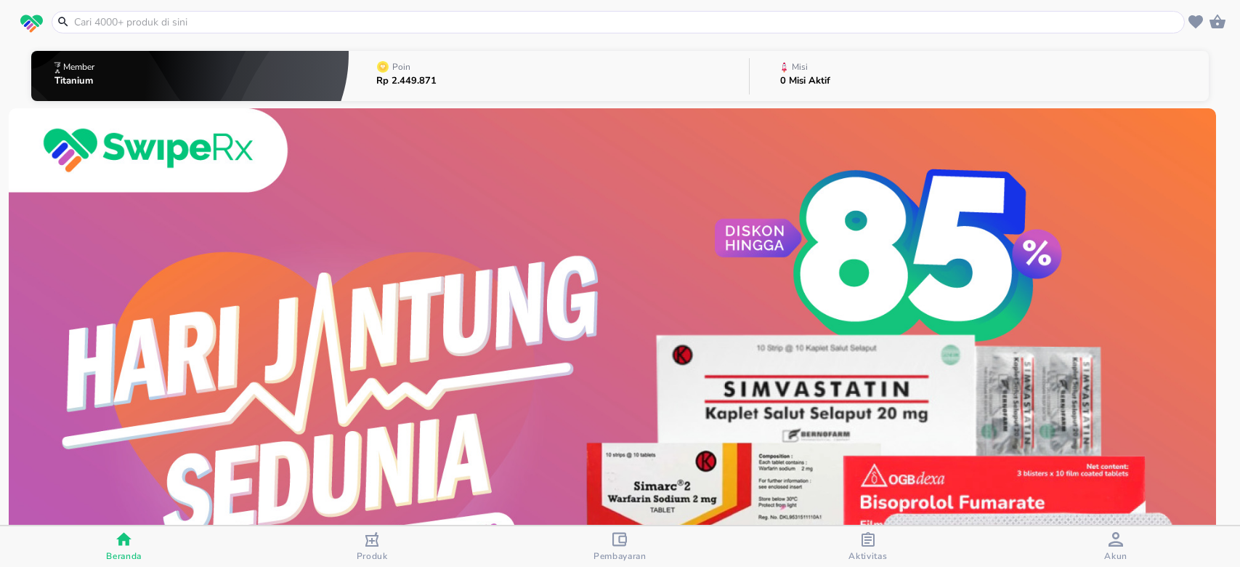 This screenshot has width=1240, height=567. Describe the element at coordinates (124, 556) in the screenshot. I see `span: Beranda` at that location.